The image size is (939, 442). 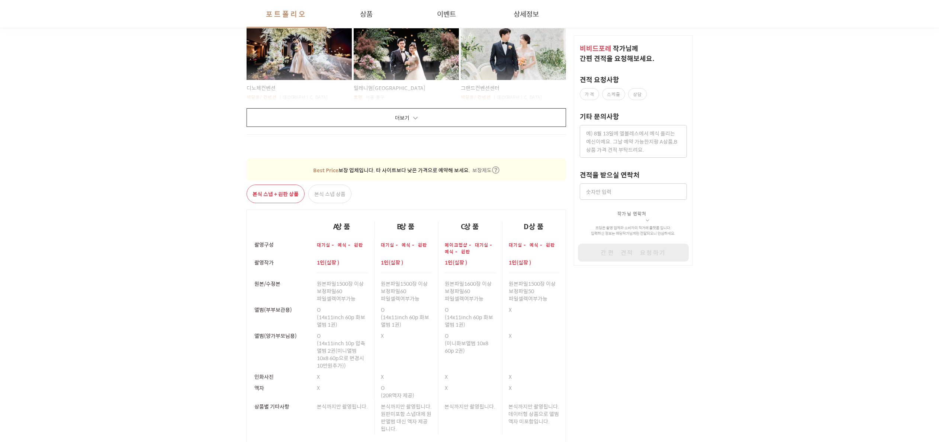 I want to click on div: A상품, so click(x=342, y=230).